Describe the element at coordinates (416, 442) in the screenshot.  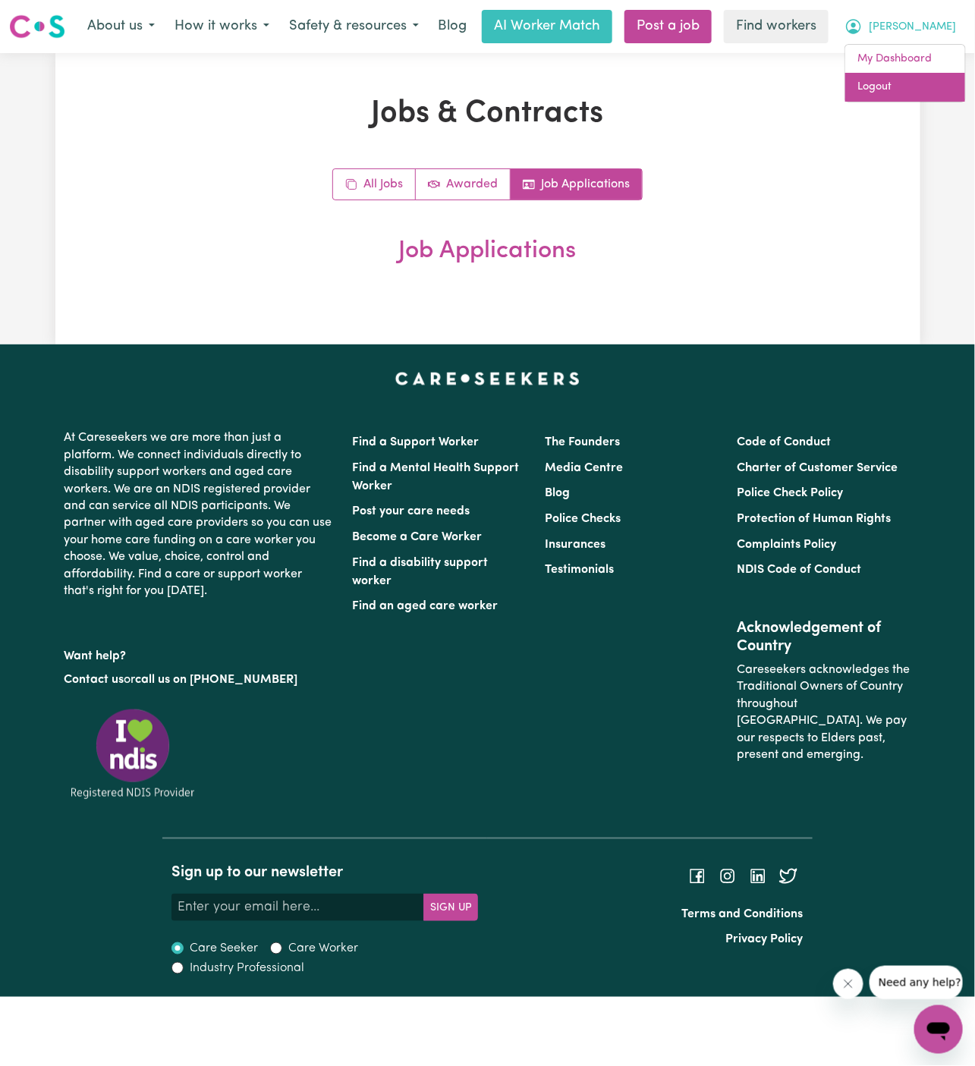
I see `a: Find a Support Worker` at that location.